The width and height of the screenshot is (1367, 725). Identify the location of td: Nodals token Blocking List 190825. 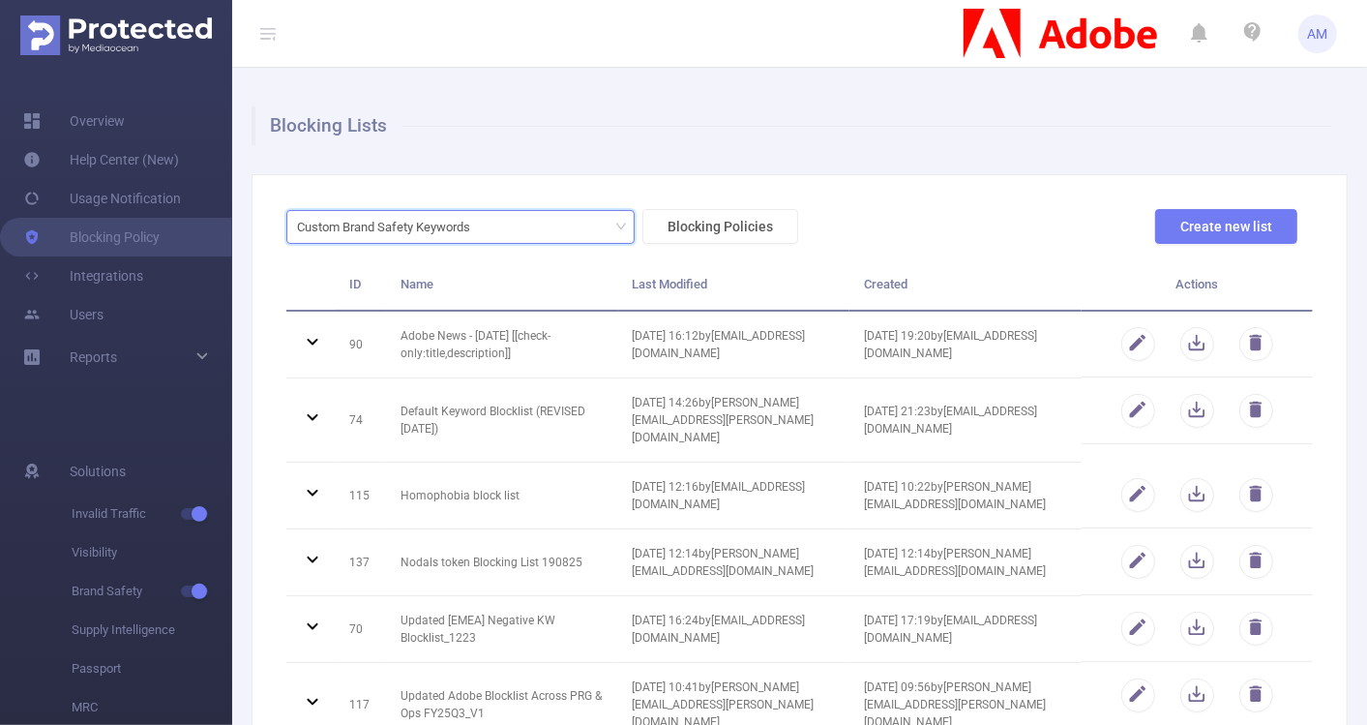
(501, 562).